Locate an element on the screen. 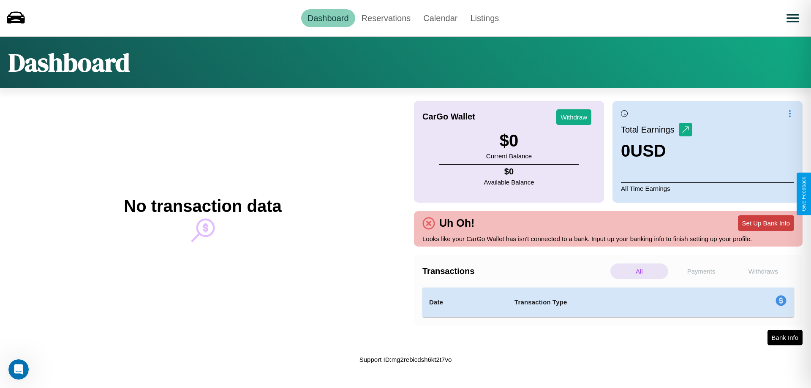 This screenshot has height=388, width=811. p: All Time Earnings is located at coordinates (708, 188).